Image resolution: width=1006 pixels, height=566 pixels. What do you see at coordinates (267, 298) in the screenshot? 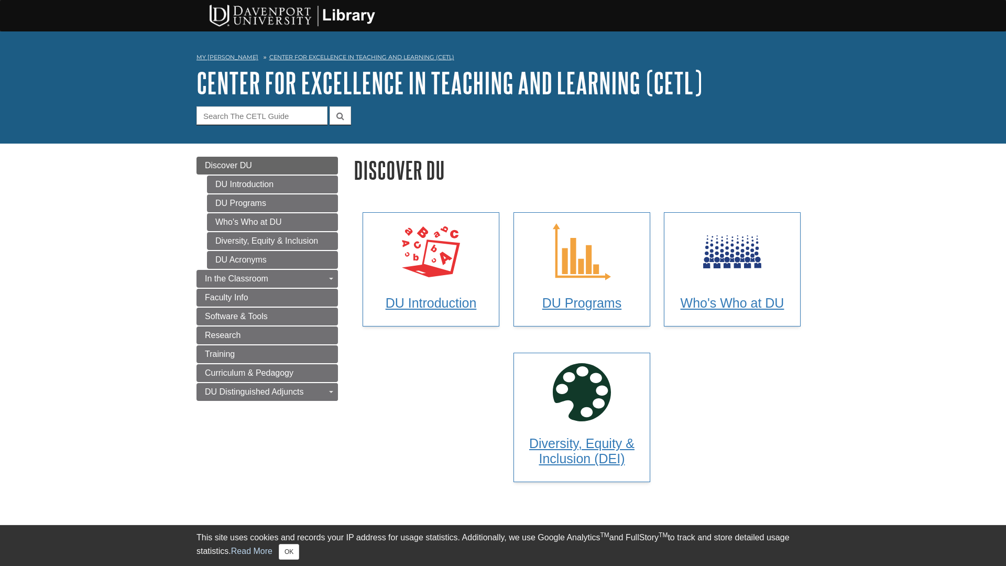
I see `a: Faculty Info` at bounding box center [267, 298].